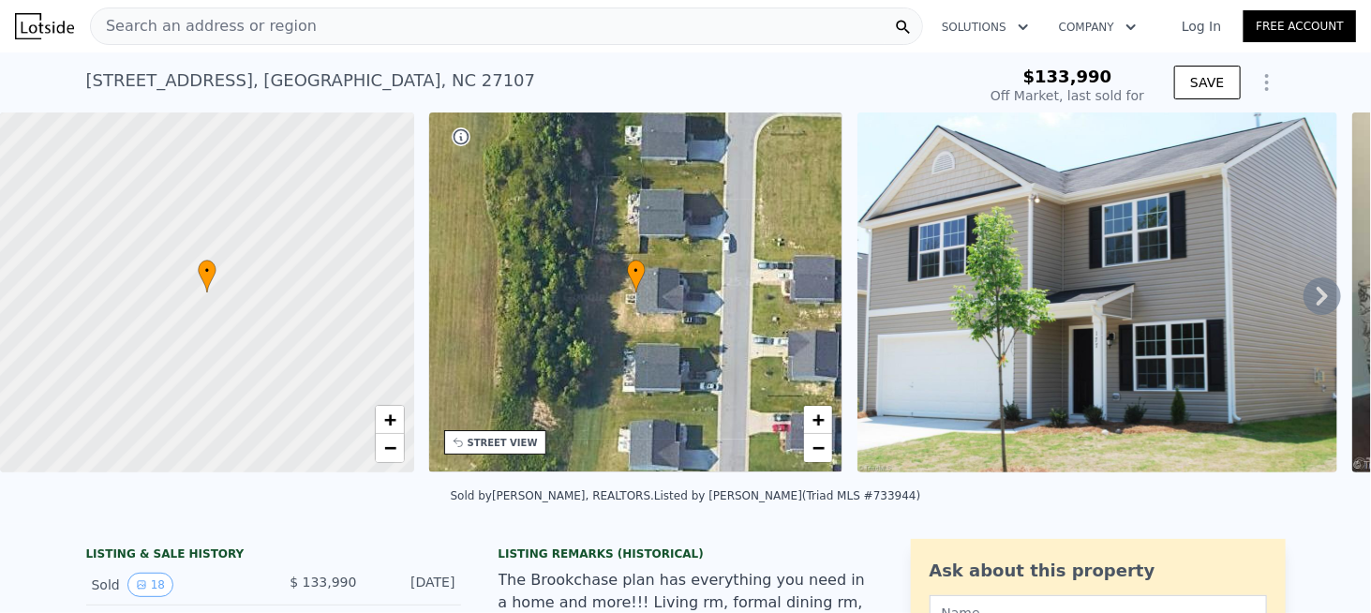  What do you see at coordinates (274, 556) in the screenshot?
I see `div: LISTING & SALE HISTORY` at bounding box center [274, 556].